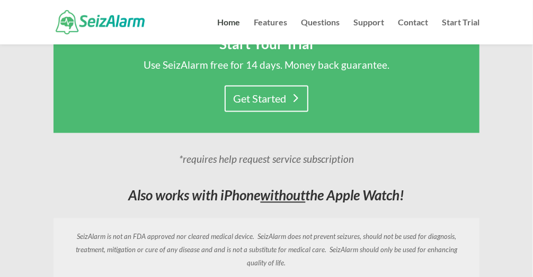 Image resolution: width=533 pixels, height=277 pixels. Describe the element at coordinates (320, 31) in the screenshot. I see `a: Questions` at that location.